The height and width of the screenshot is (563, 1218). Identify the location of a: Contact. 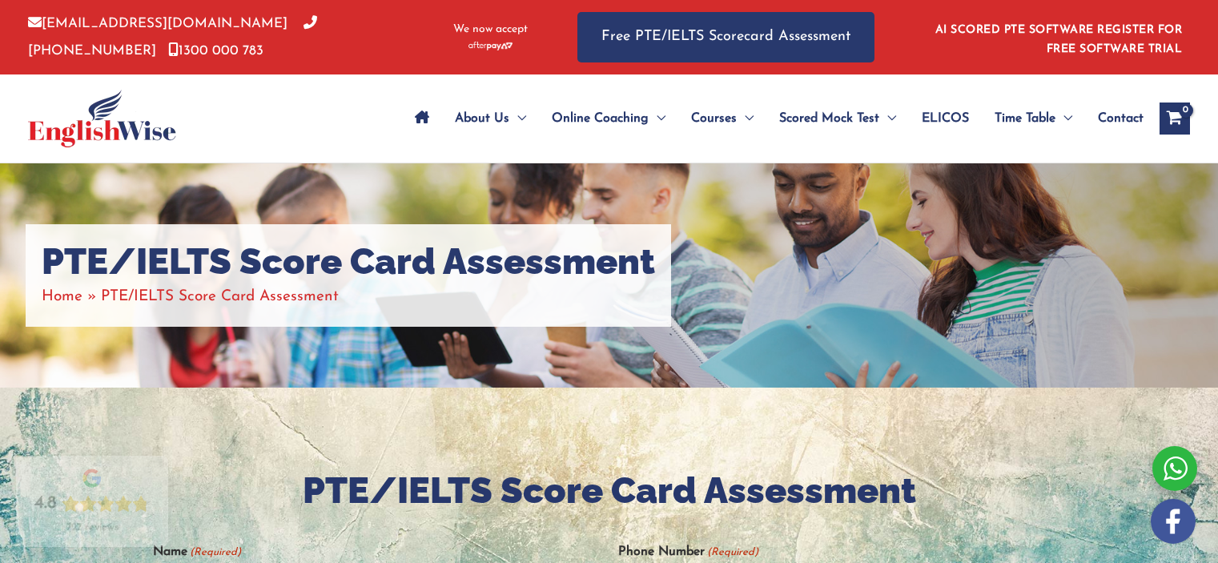
(1114, 119).